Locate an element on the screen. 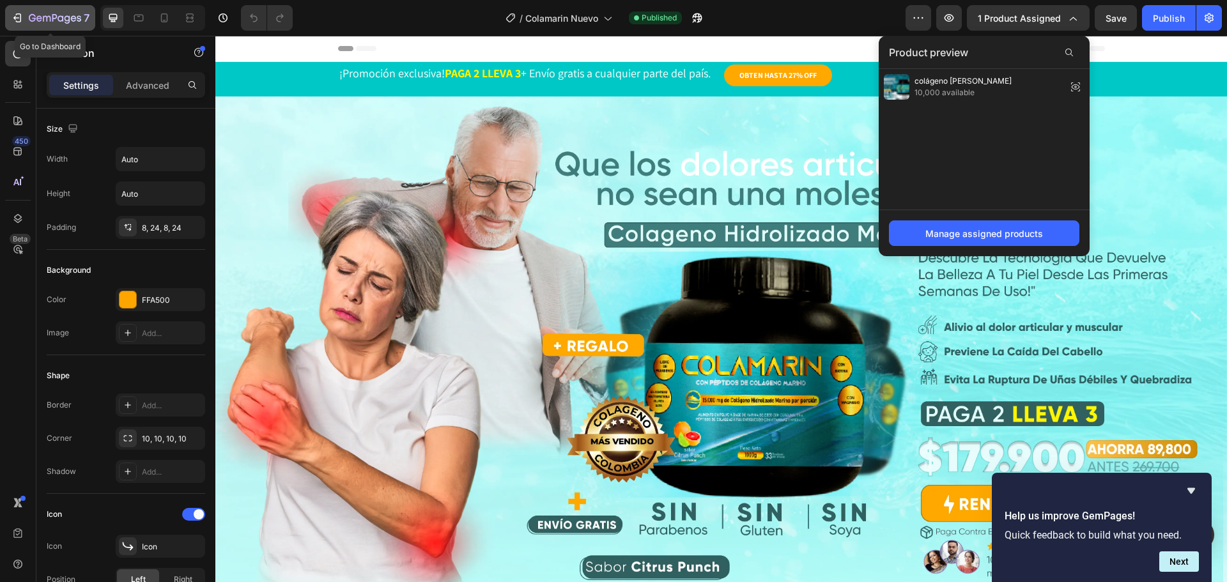 This screenshot has height=582, width=1227. p: Settings is located at coordinates (81, 85).